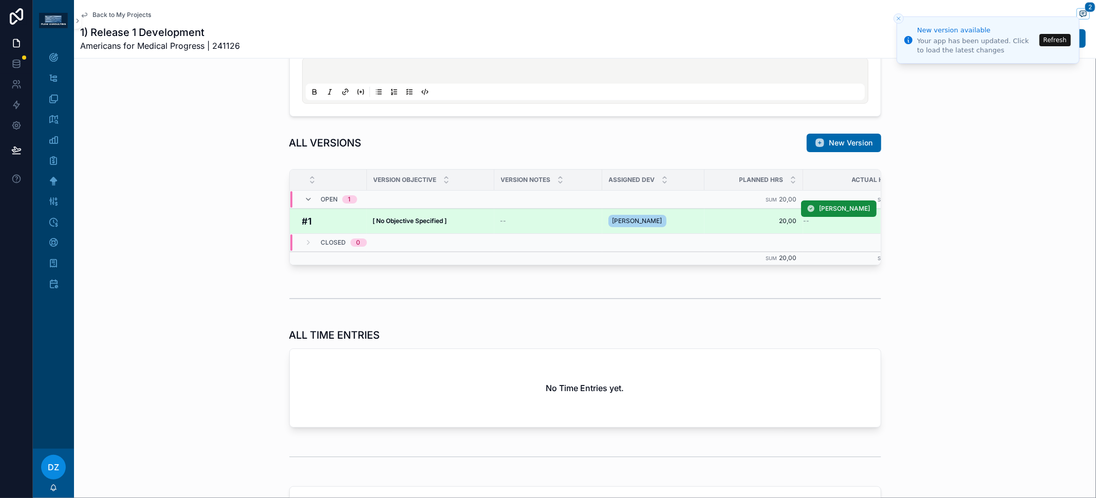 This screenshot has height=498, width=1096. Describe the element at coordinates (872, 180) in the screenshot. I see `span: Actual Hrs` at that location.